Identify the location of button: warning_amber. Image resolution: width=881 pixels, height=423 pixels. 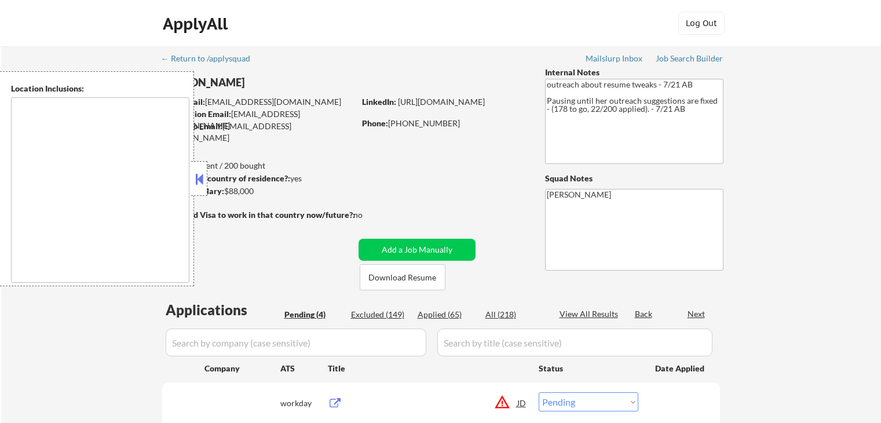
(502, 402).